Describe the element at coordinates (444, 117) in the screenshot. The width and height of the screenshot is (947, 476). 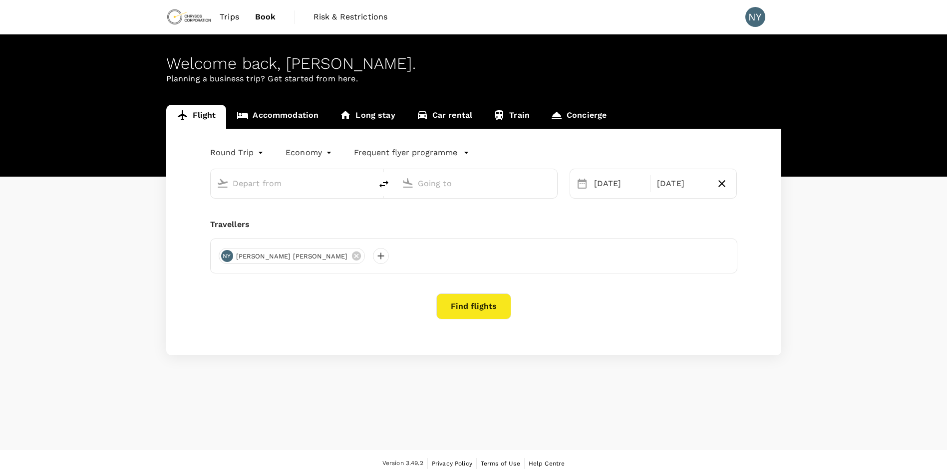
I see `a: Car rental` at that location.